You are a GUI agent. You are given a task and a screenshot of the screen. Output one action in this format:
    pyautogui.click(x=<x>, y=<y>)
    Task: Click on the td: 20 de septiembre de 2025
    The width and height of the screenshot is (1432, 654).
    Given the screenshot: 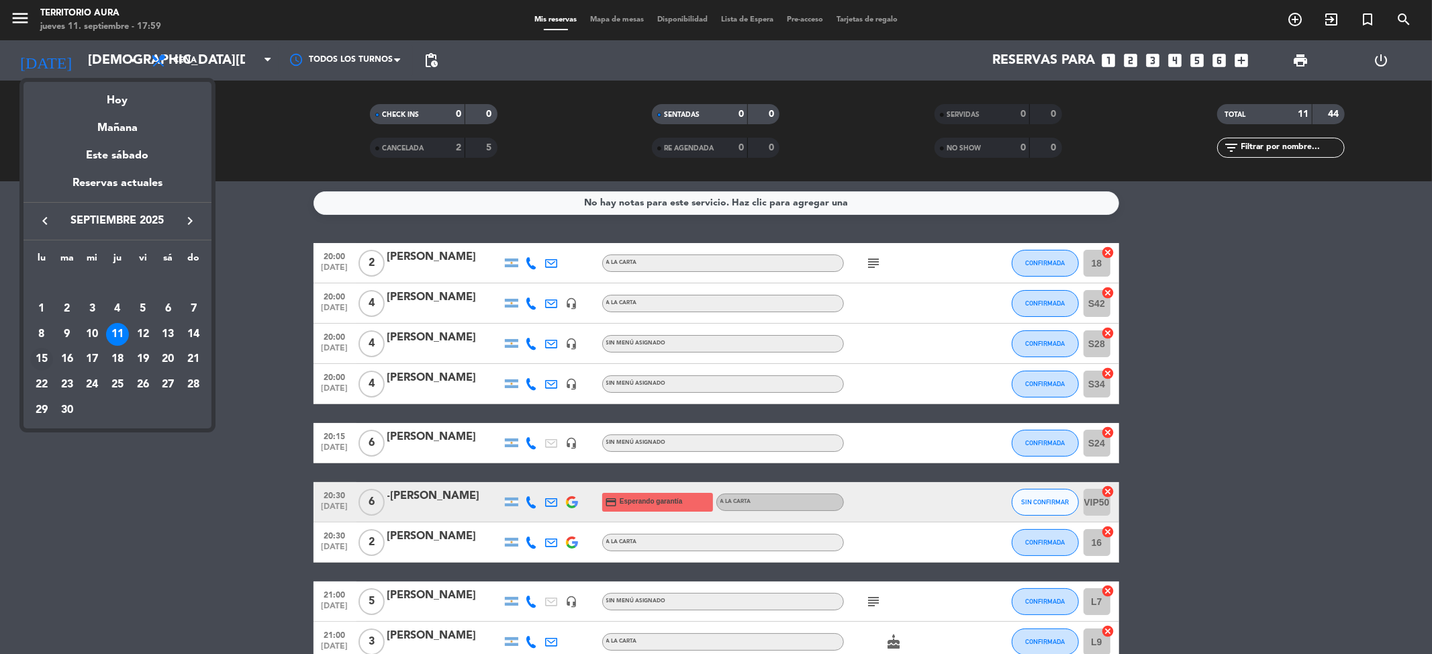 What is the action you would take?
    pyautogui.click(x=168, y=359)
    